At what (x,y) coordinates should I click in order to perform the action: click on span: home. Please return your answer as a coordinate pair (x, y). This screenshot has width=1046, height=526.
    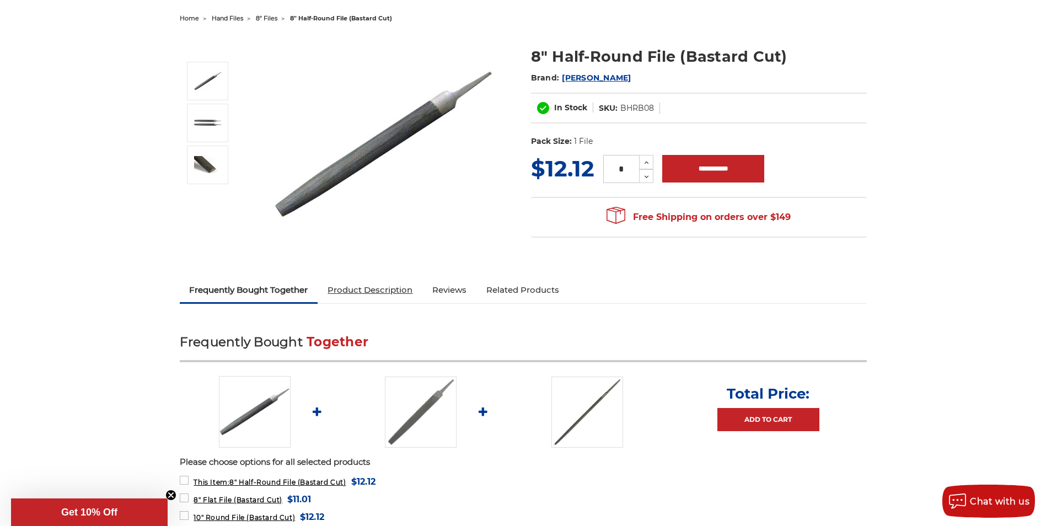
    Looking at the image, I should click on (189, 18).